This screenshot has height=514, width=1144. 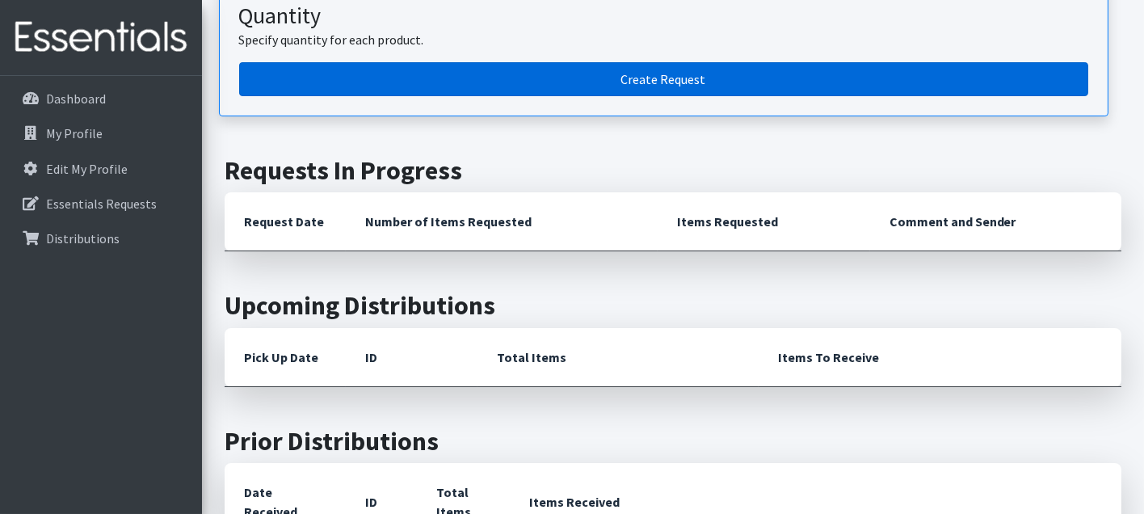 What do you see at coordinates (411, 357) in the screenshot?
I see `th: ID` at bounding box center [411, 357].